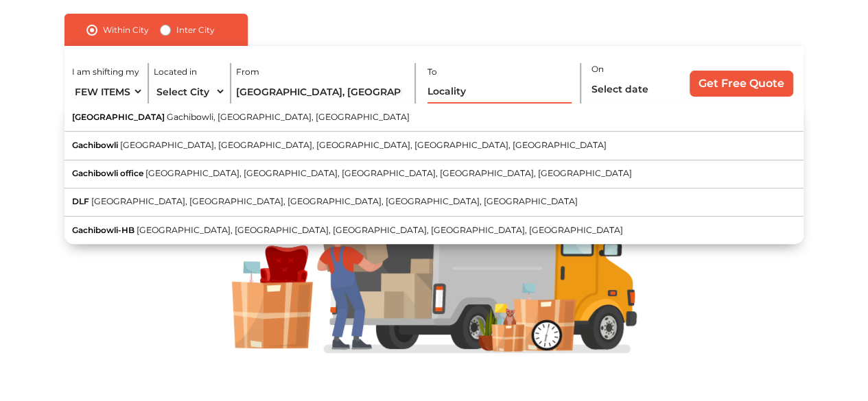  What do you see at coordinates (597, 69) in the screenshot?
I see `label: On` at bounding box center [597, 69].